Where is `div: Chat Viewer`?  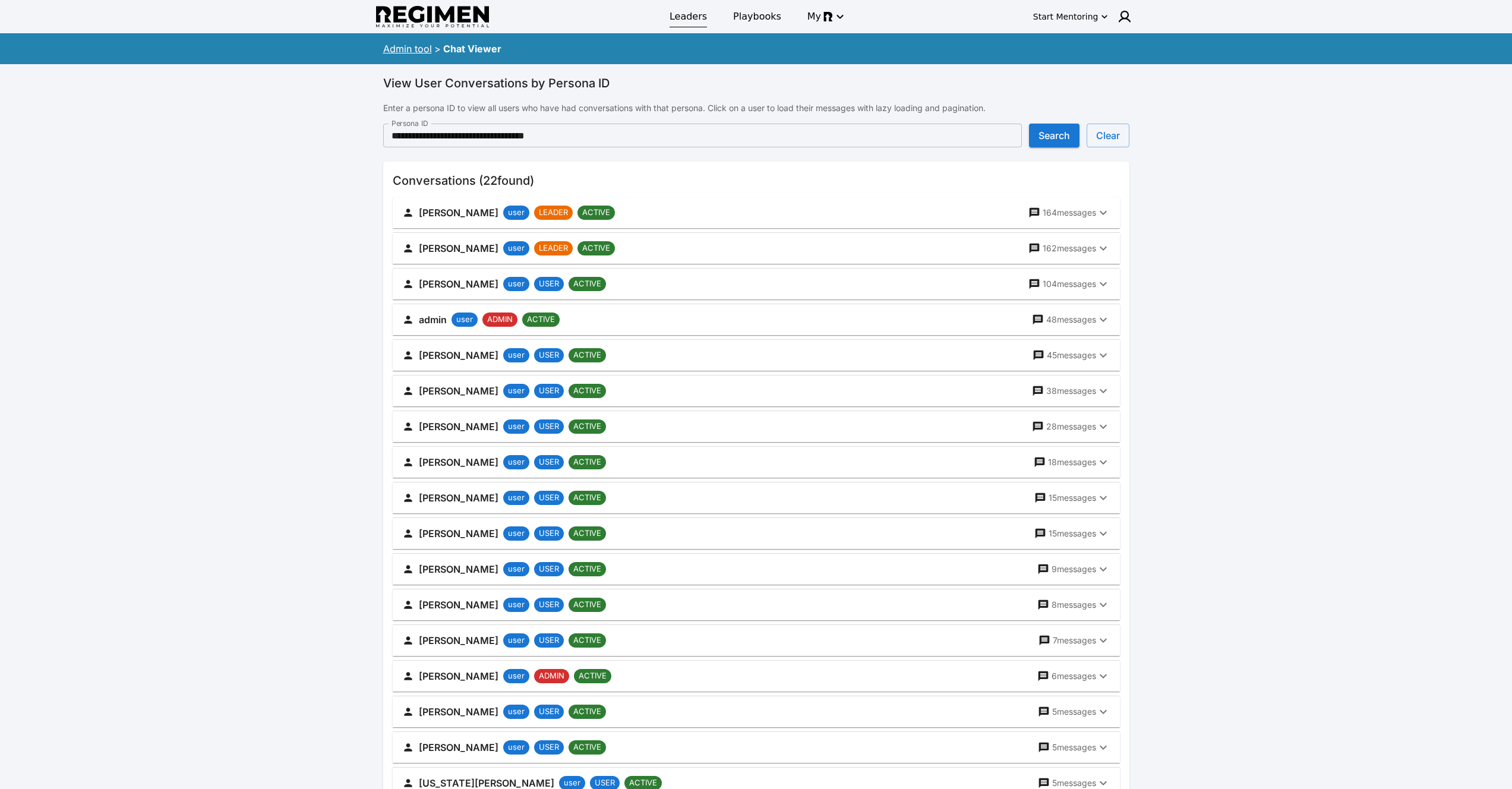 div: Chat Viewer is located at coordinates (472, 49).